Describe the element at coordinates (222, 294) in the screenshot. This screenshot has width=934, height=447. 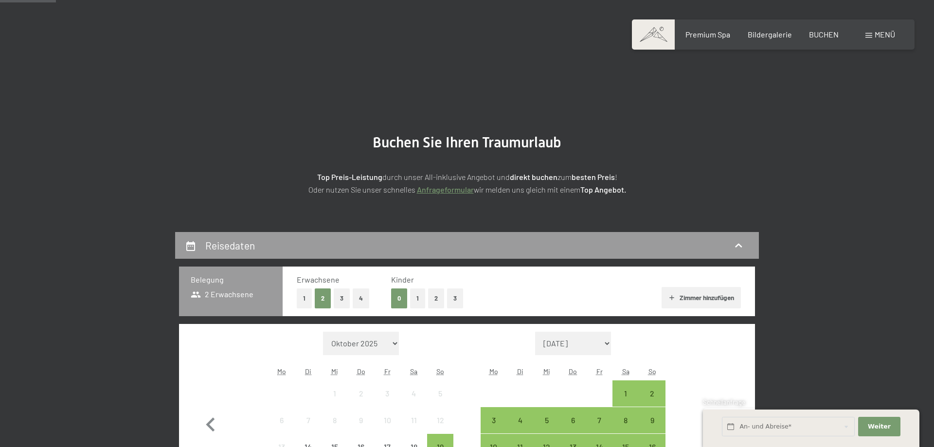
I see `span: 2 Erwachsene` at that location.